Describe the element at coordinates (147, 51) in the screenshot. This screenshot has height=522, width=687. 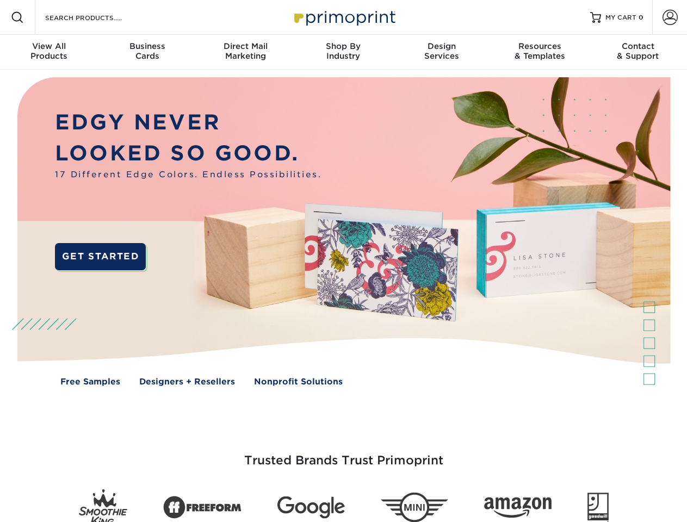
I see `div: Cards` at that location.